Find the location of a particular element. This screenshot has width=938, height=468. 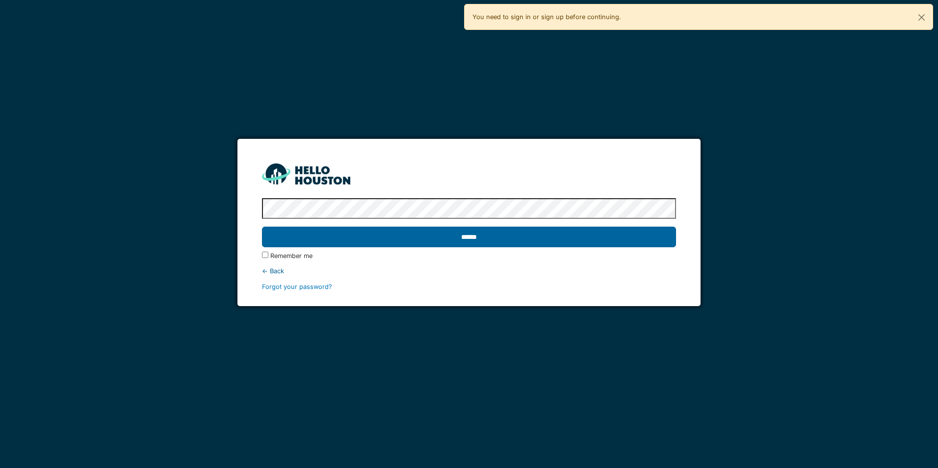

img: HH_line-BYnF2_Hg.png is located at coordinates (306, 174).